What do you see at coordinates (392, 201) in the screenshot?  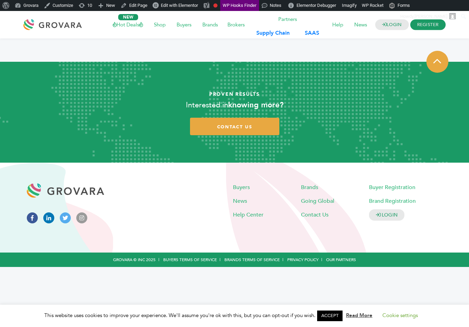 I see `span: Brand Registration` at bounding box center [392, 201].